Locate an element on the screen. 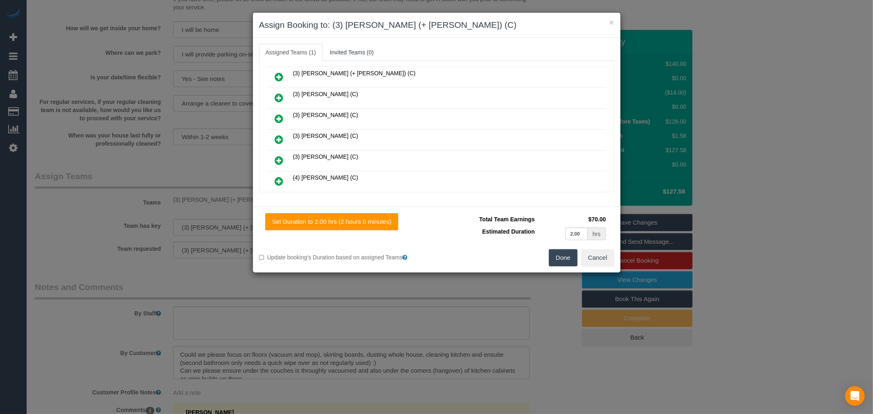 This screenshot has height=414, width=873. div: hrs is located at coordinates (597, 234).